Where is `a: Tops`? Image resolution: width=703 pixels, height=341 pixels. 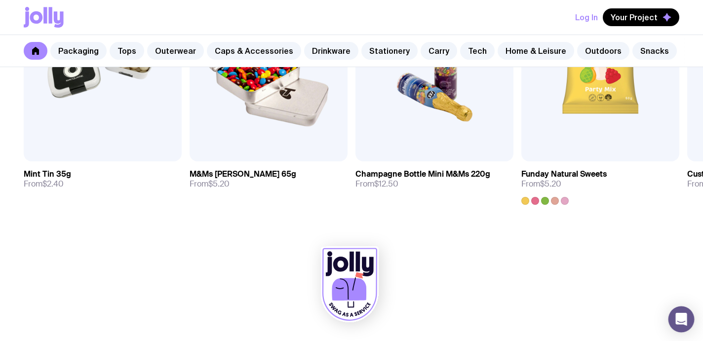 a: Tops is located at coordinates (127, 51).